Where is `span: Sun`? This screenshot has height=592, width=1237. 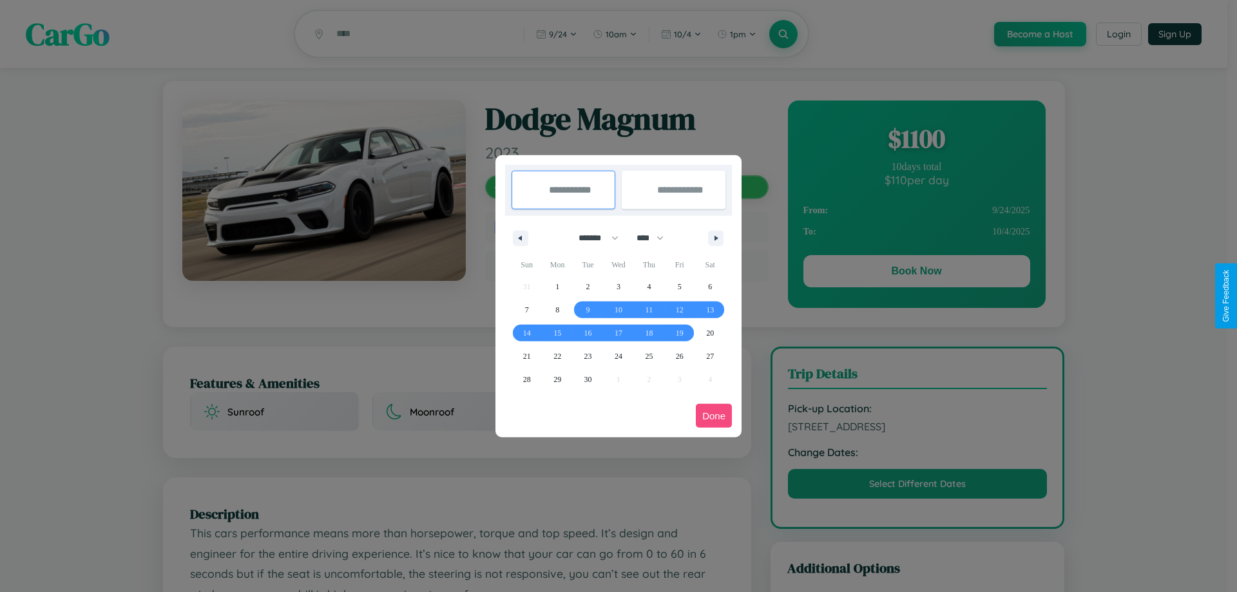 span: Sun is located at coordinates (526, 265).